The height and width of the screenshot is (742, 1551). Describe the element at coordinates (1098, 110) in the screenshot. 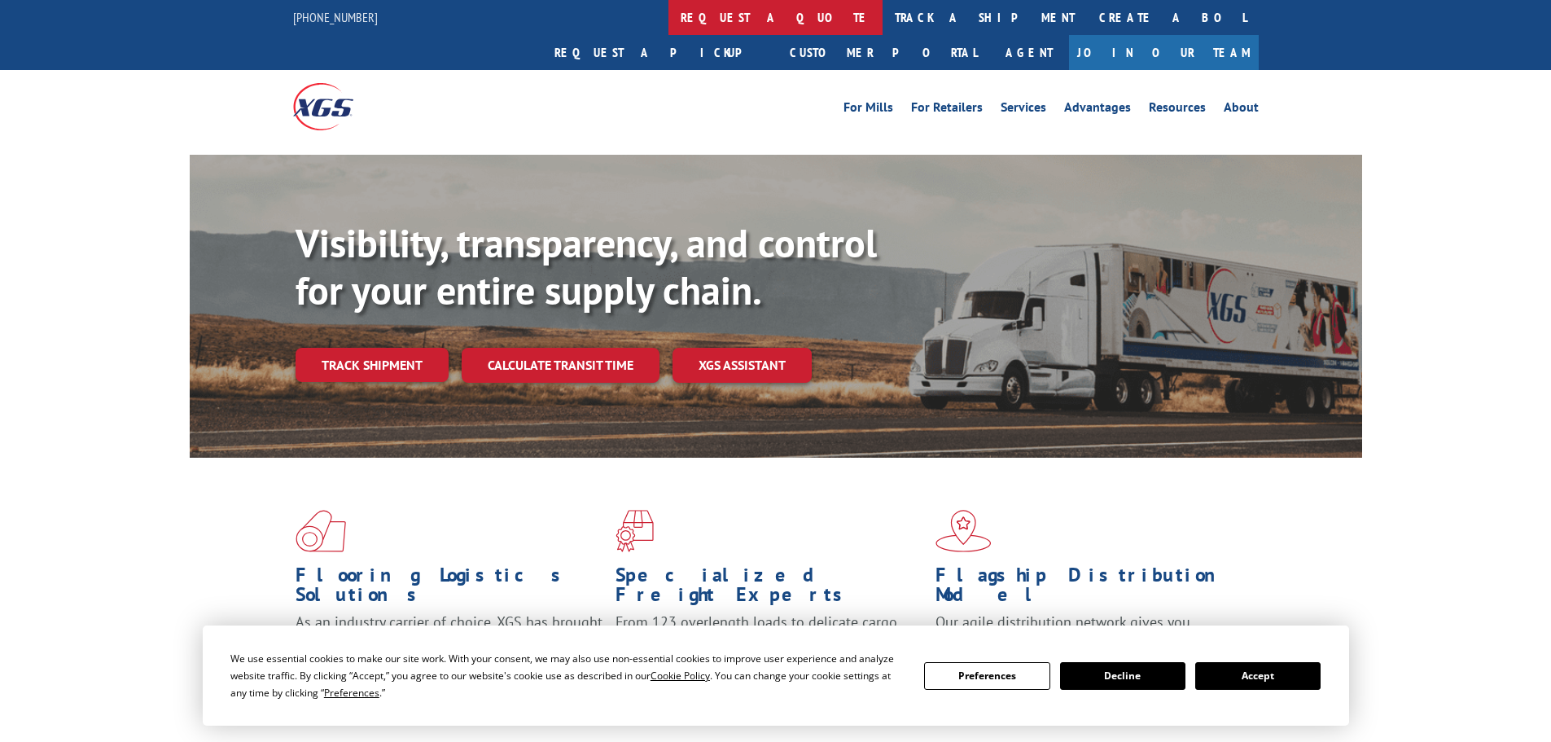

I see `a: Advantages` at that location.